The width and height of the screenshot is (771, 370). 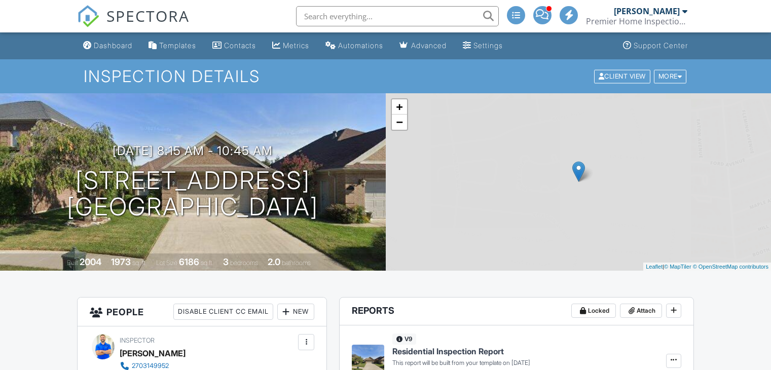 I want to click on a: Automations (Advanced), so click(x=354, y=46).